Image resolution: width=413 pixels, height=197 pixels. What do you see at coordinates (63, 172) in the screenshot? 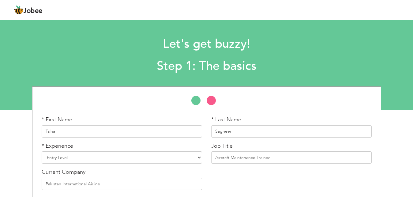
I see `label: Current Company` at bounding box center [63, 172].